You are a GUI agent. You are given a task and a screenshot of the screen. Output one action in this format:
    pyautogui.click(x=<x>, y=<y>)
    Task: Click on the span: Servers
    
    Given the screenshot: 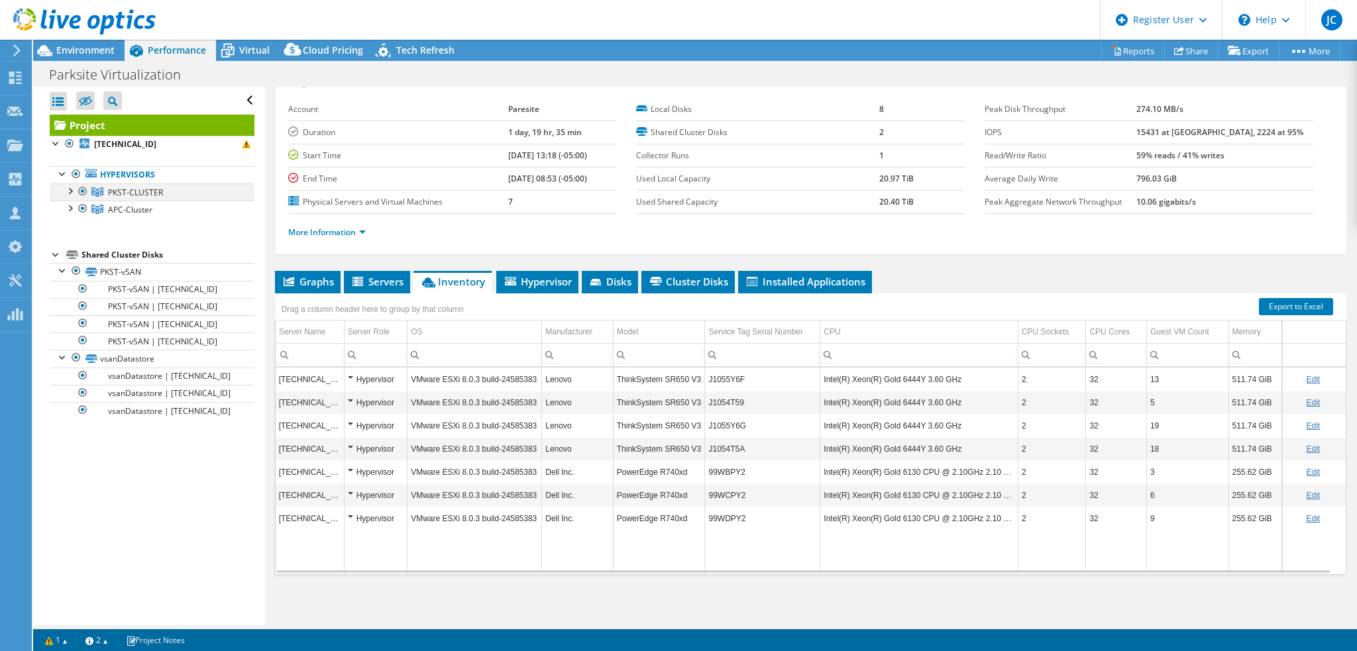 What is the action you would take?
    pyautogui.click(x=377, y=282)
    